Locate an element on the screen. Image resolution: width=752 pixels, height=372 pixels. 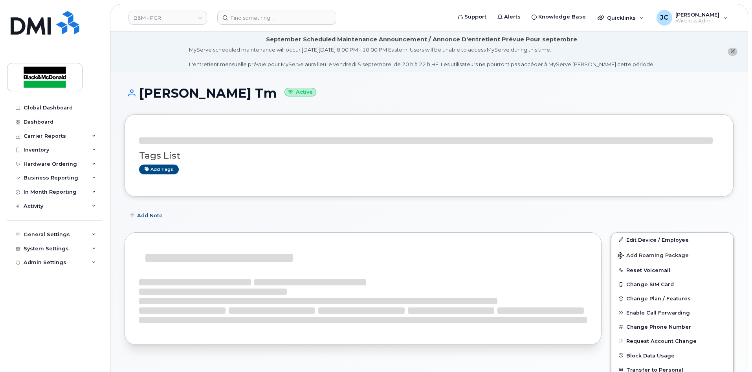
button: Enable Call Forwarding is located at coordinates (673, 312).